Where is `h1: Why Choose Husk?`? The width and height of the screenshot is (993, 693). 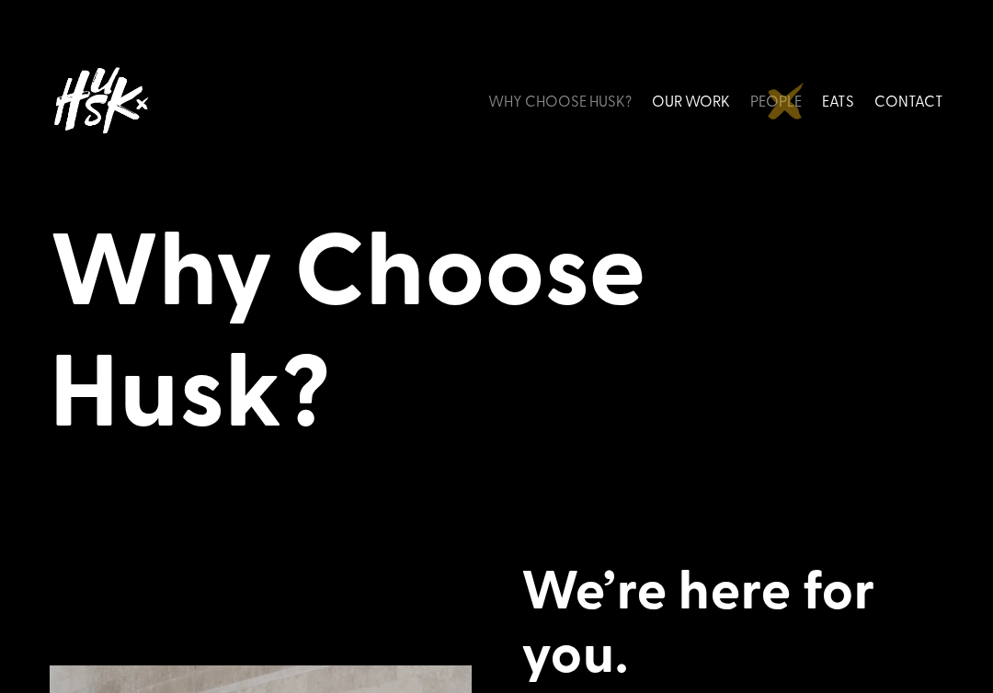
h1: Why Choose Husk? is located at coordinates (496, 330).